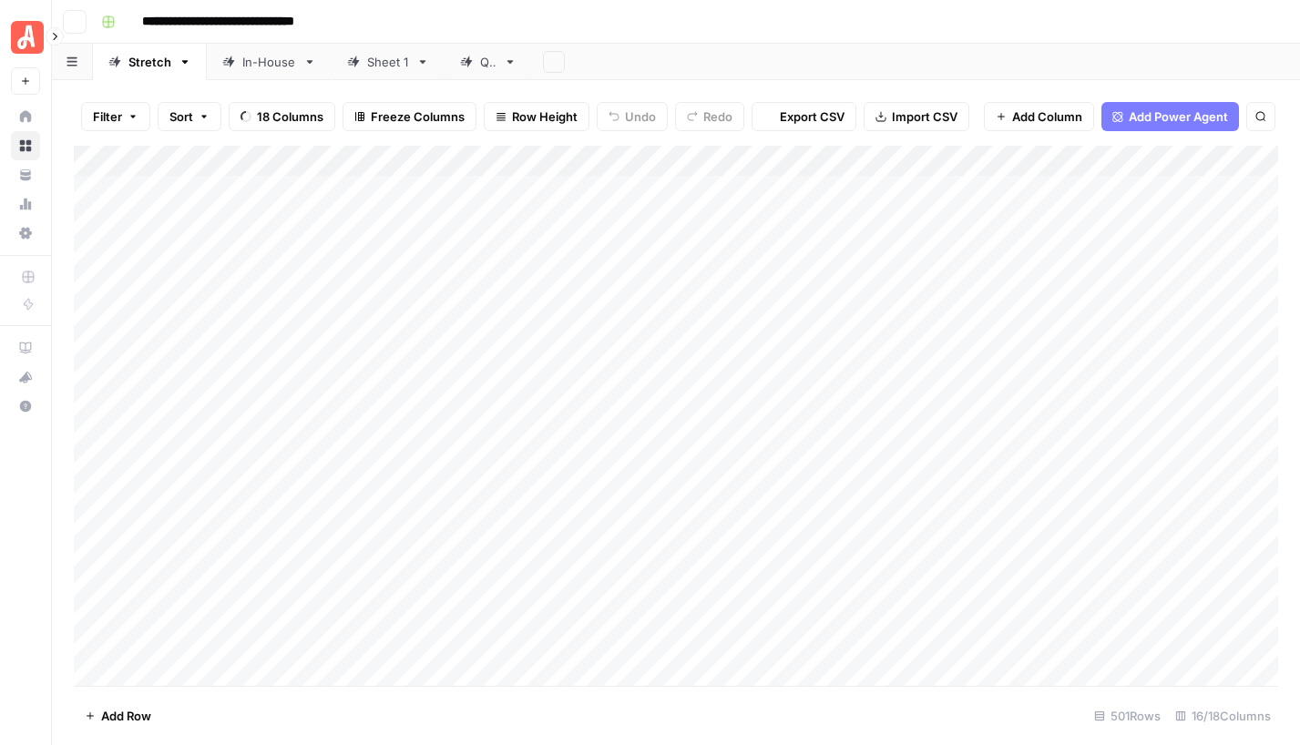 The height and width of the screenshot is (745, 1300). What do you see at coordinates (537, 117) in the screenshot?
I see `button: Row Height` at bounding box center [537, 117].